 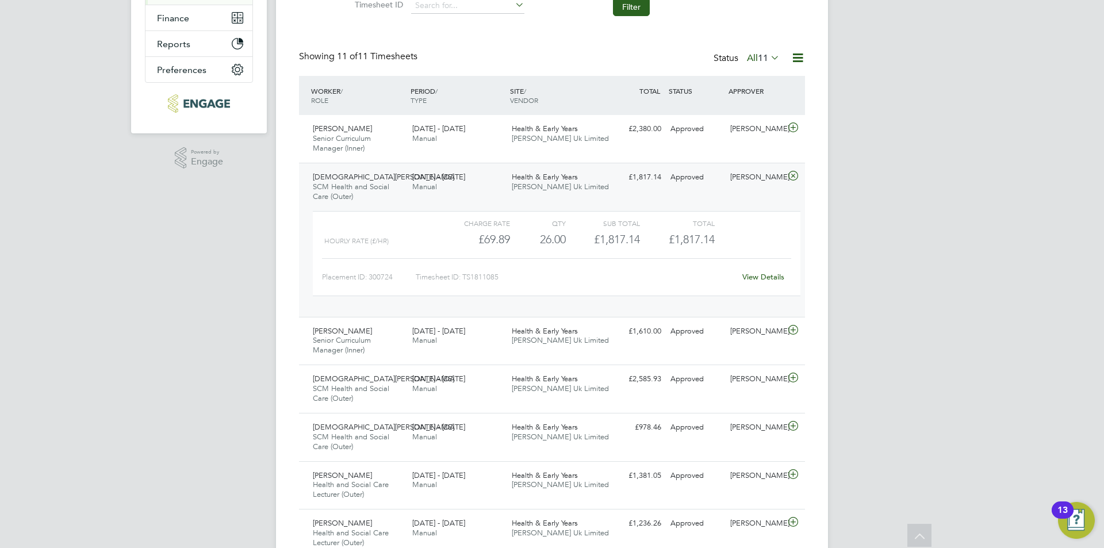 I want to click on img: morganhunt-logo-retina.png, so click(x=198, y=104).